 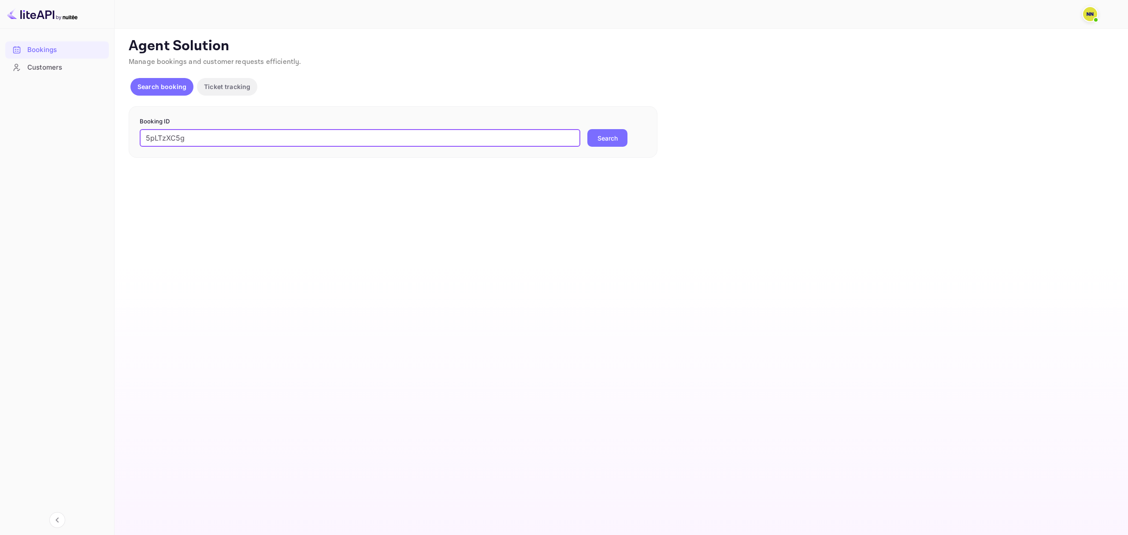 What do you see at coordinates (607, 138) in the screenshot?
I see `button: Search` at bounding box center [607, 138].